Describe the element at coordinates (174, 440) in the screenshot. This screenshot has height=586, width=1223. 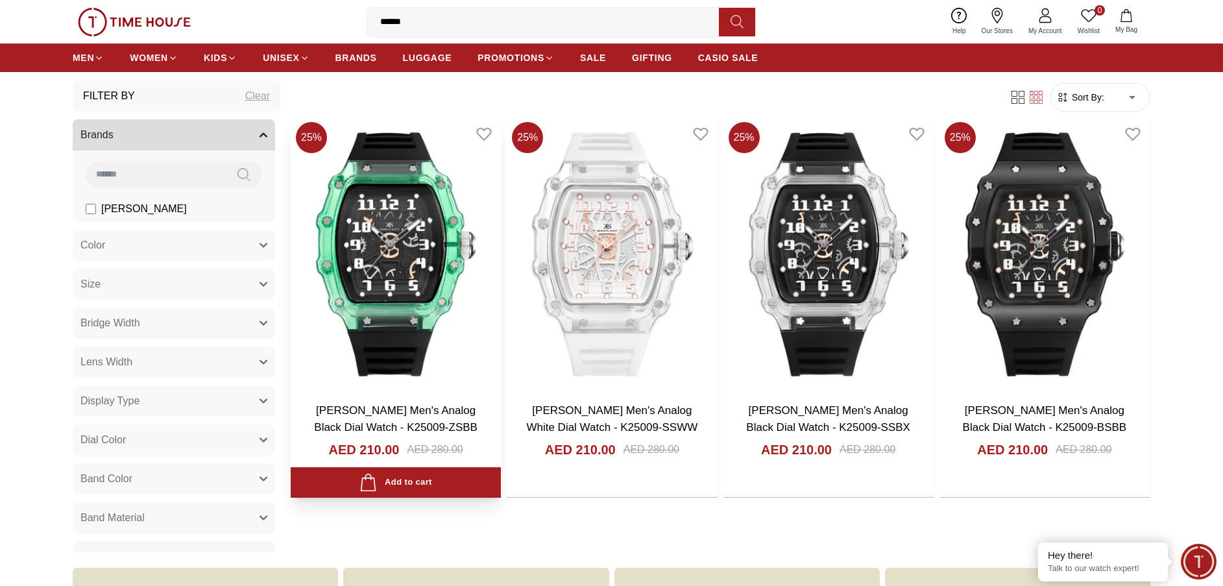
I see `button: Dial Color` at that location.